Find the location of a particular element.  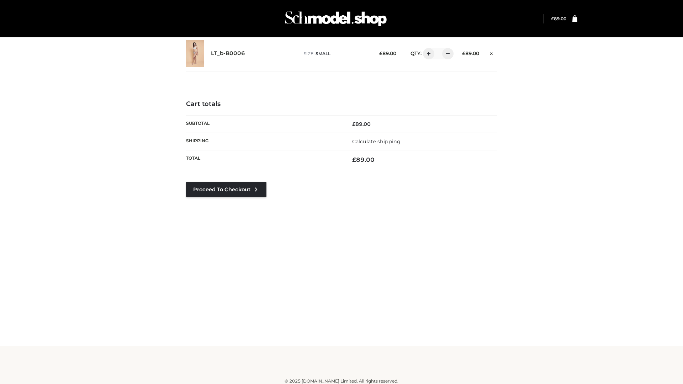

th: Shipping is located at coordinates (264, 141).